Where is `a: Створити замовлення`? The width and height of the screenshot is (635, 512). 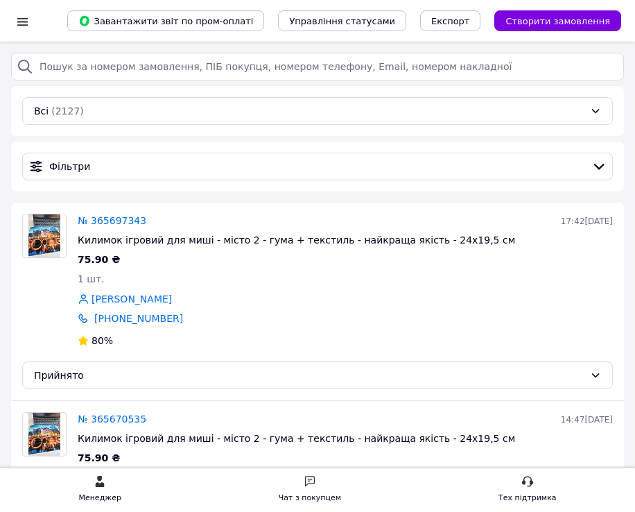 a: Створити замовлення is located at coordinates (551, 20).